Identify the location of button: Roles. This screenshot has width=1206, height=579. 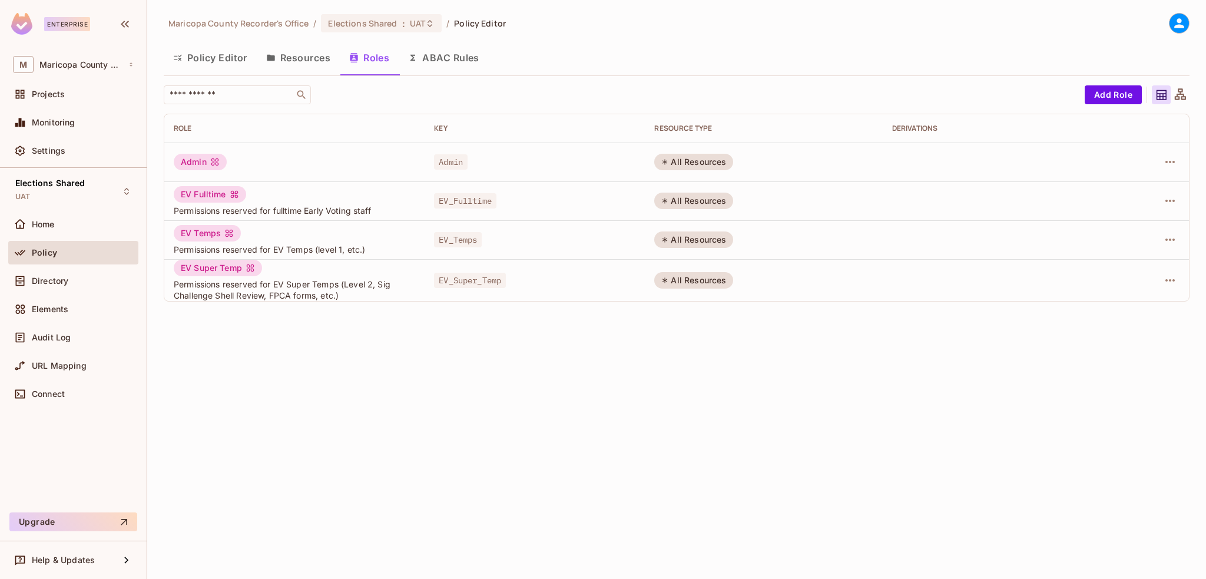
(369, 58).